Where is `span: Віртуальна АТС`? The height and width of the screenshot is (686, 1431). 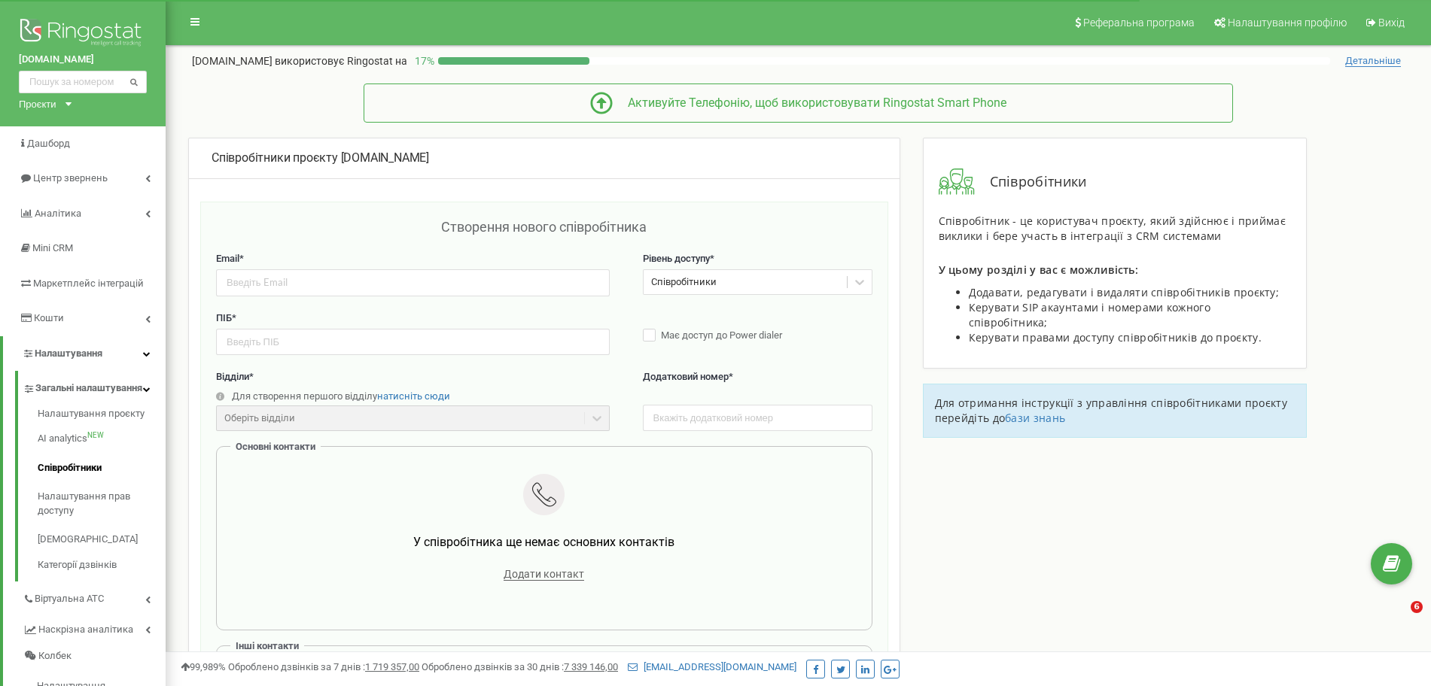
span: Віртуальна АТС is located at coordinates (69, 599).